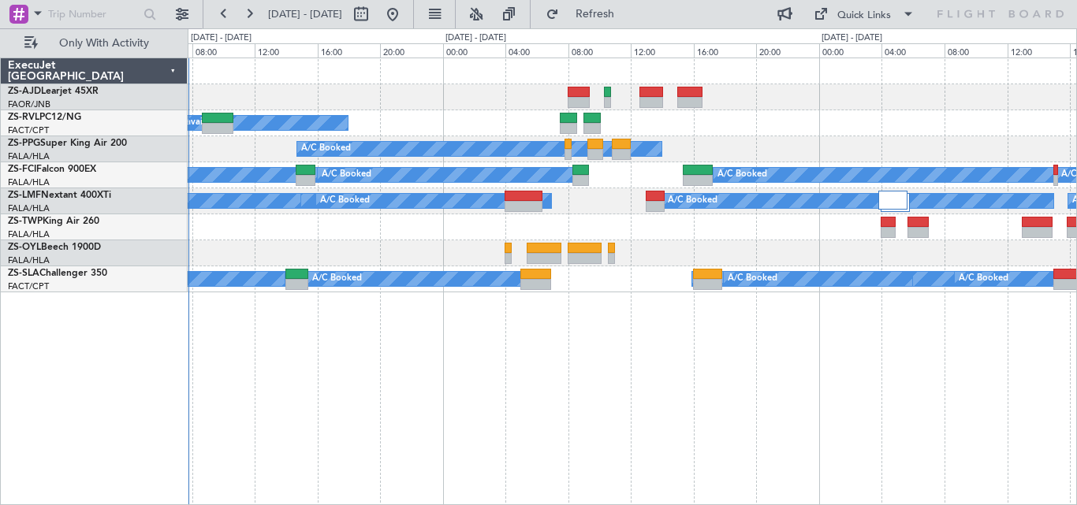  I want to click on span: ZS-OYL, so click(24, 248).